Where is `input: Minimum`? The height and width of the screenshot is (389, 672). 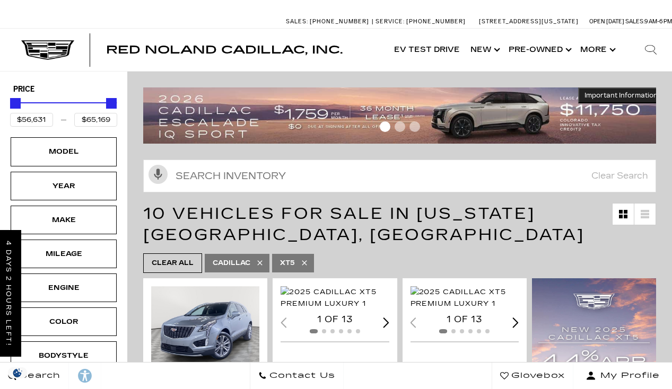
input: Minimum is located at coordinates (31, 120).